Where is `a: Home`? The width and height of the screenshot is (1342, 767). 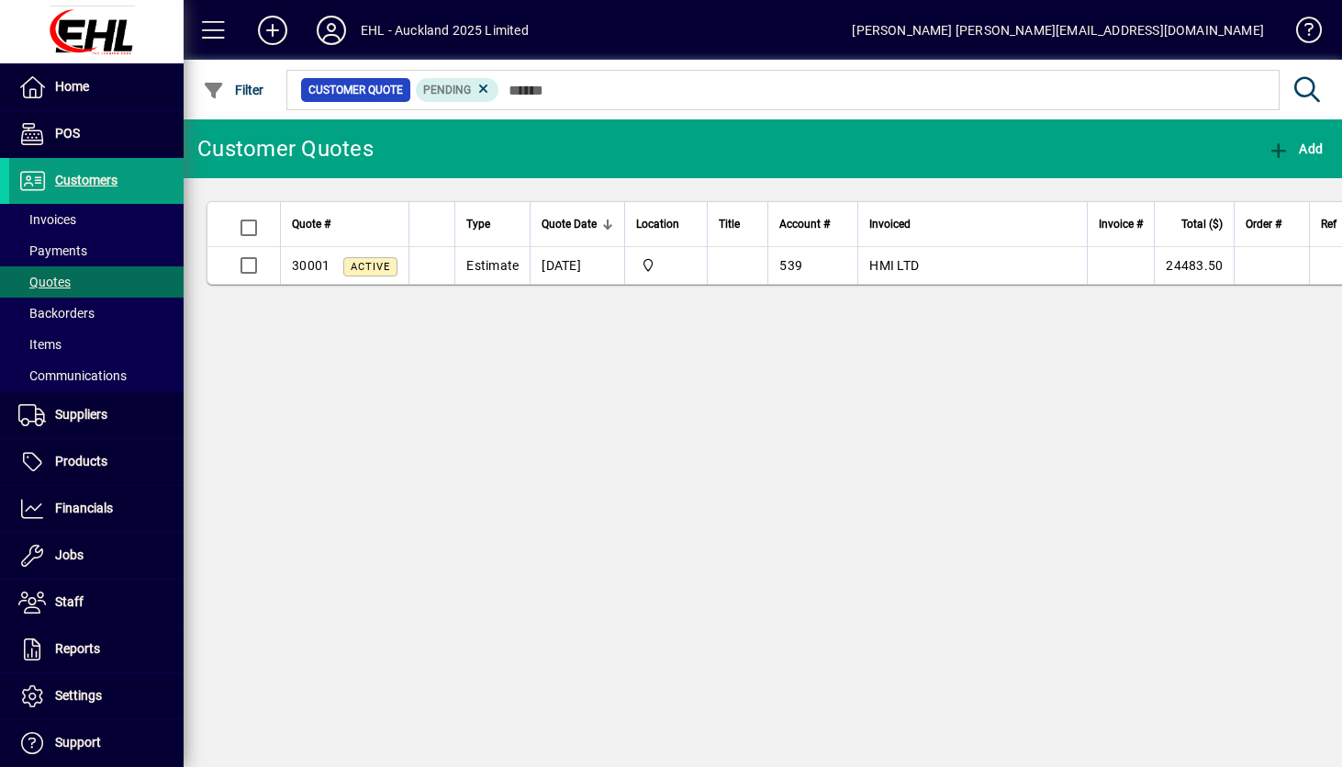
a: Home is located at coordinates (96, 87).